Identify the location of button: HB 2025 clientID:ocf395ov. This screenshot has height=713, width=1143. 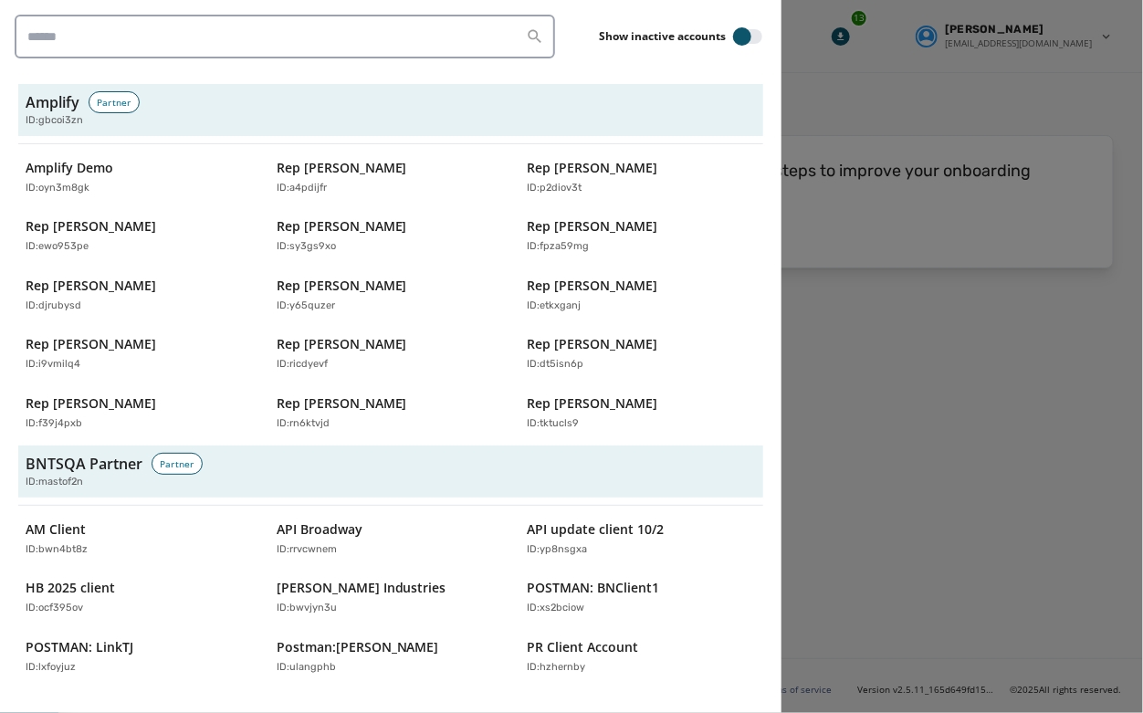
(140, 597).